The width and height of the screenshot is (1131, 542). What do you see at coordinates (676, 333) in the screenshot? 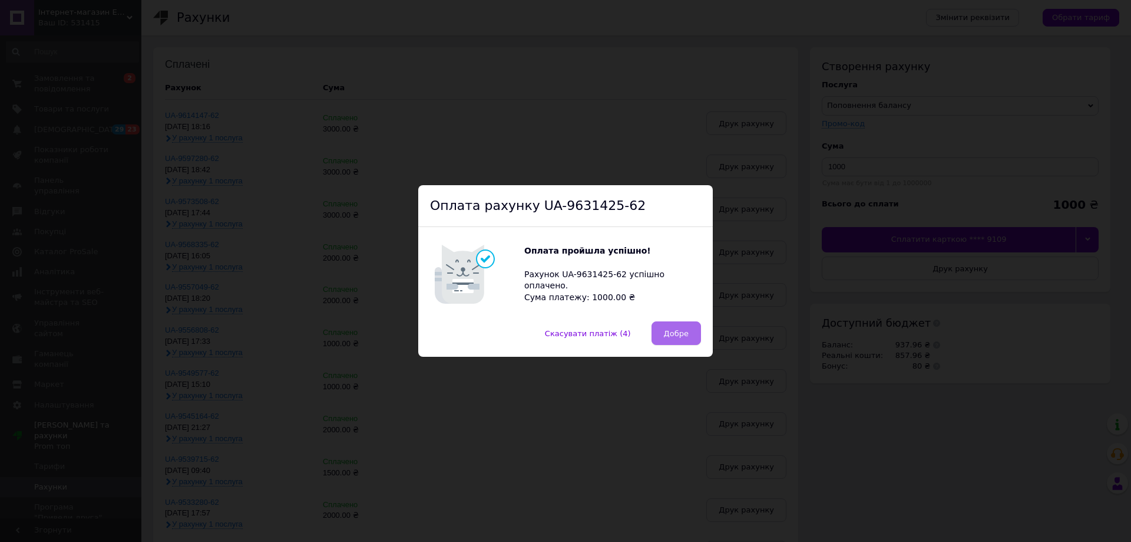
I see `span: Добре` at bounding box center [676, 333].